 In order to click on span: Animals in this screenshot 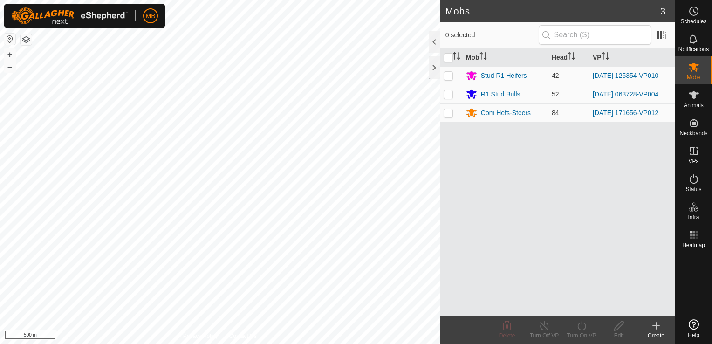, I will do `click(693, 105)`.